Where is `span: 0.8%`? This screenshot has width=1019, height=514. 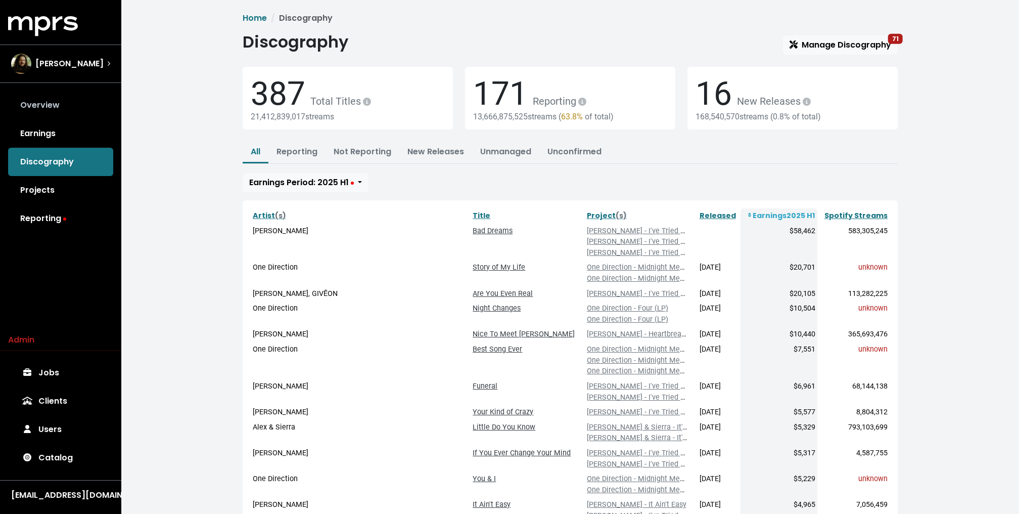
span: 0.8% is located at coordinates (782, 116).